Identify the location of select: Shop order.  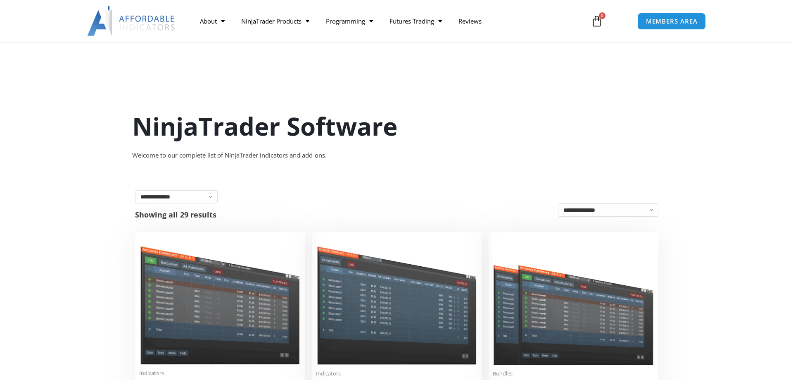
(608, 210).